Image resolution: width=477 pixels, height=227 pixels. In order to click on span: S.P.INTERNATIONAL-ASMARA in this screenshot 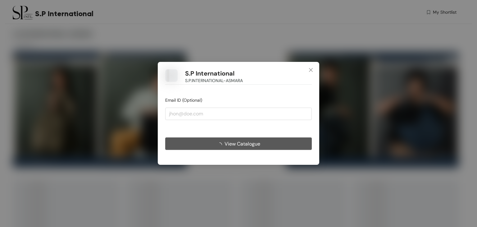, I will do `click(214, 81)`.